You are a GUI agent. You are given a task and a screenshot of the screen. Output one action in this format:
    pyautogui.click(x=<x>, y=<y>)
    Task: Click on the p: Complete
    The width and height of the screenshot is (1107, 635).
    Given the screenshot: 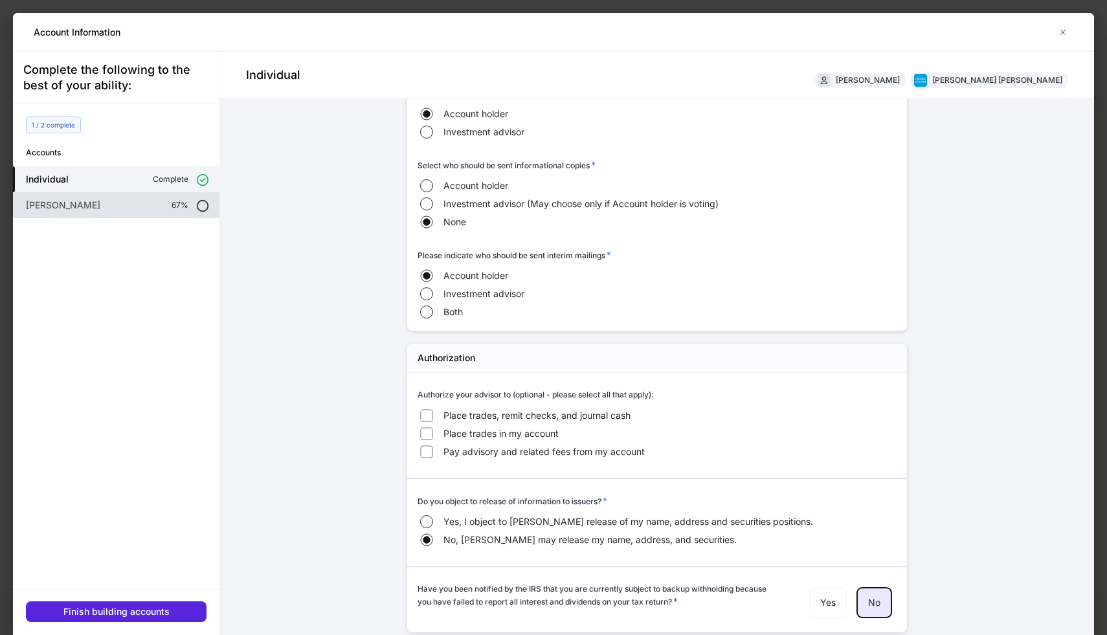 What is the action you would take?
    pyautogui.click(x=170, y=179)
    